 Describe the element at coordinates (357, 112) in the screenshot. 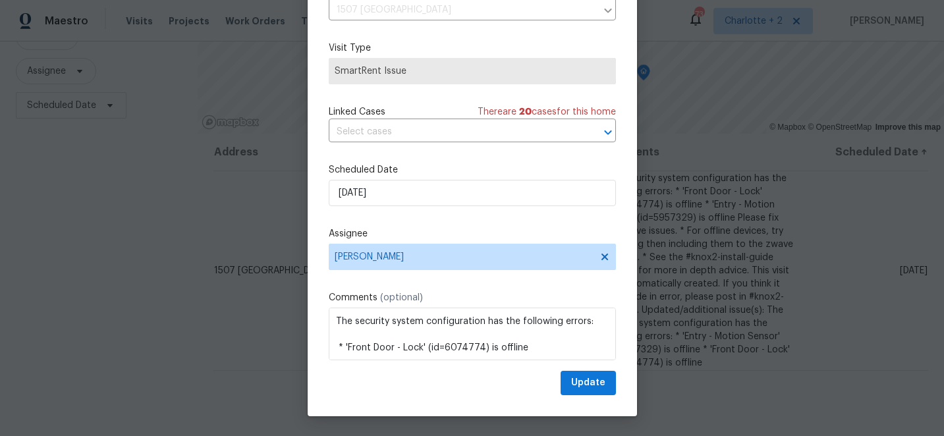

I see `span: Linked Cases` at that location.